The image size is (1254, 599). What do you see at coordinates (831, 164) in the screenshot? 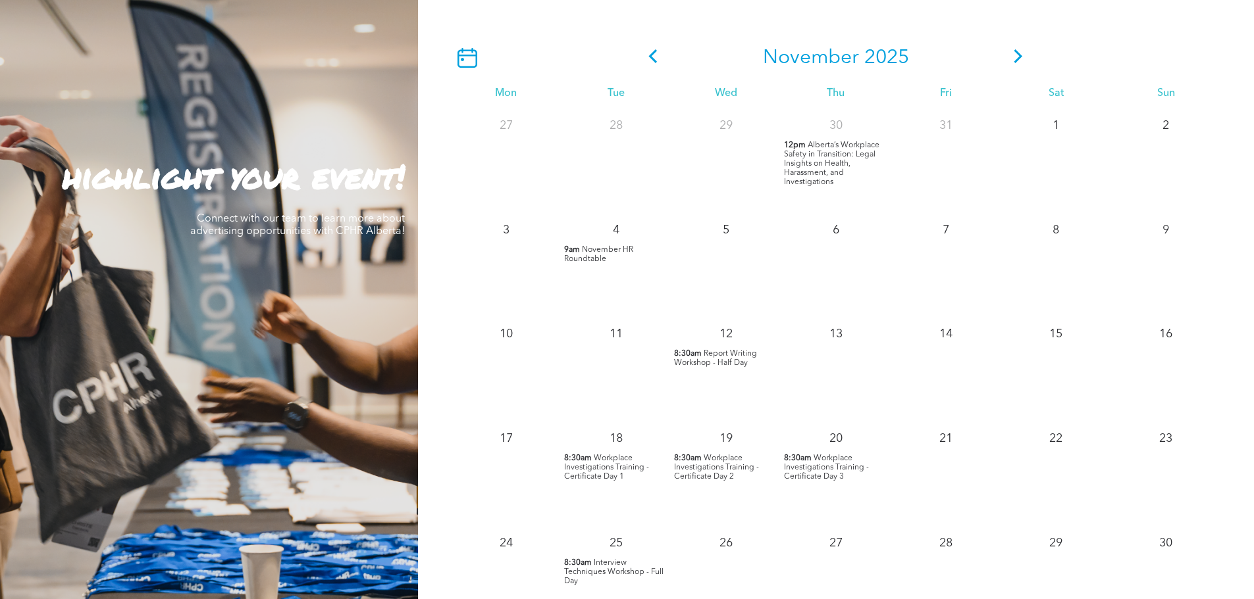
I see `span: Alberta’s Workplace Safety in Transition: Legal Insights on Health, Harassment, and Investigations` at bounding box center [831, 164].